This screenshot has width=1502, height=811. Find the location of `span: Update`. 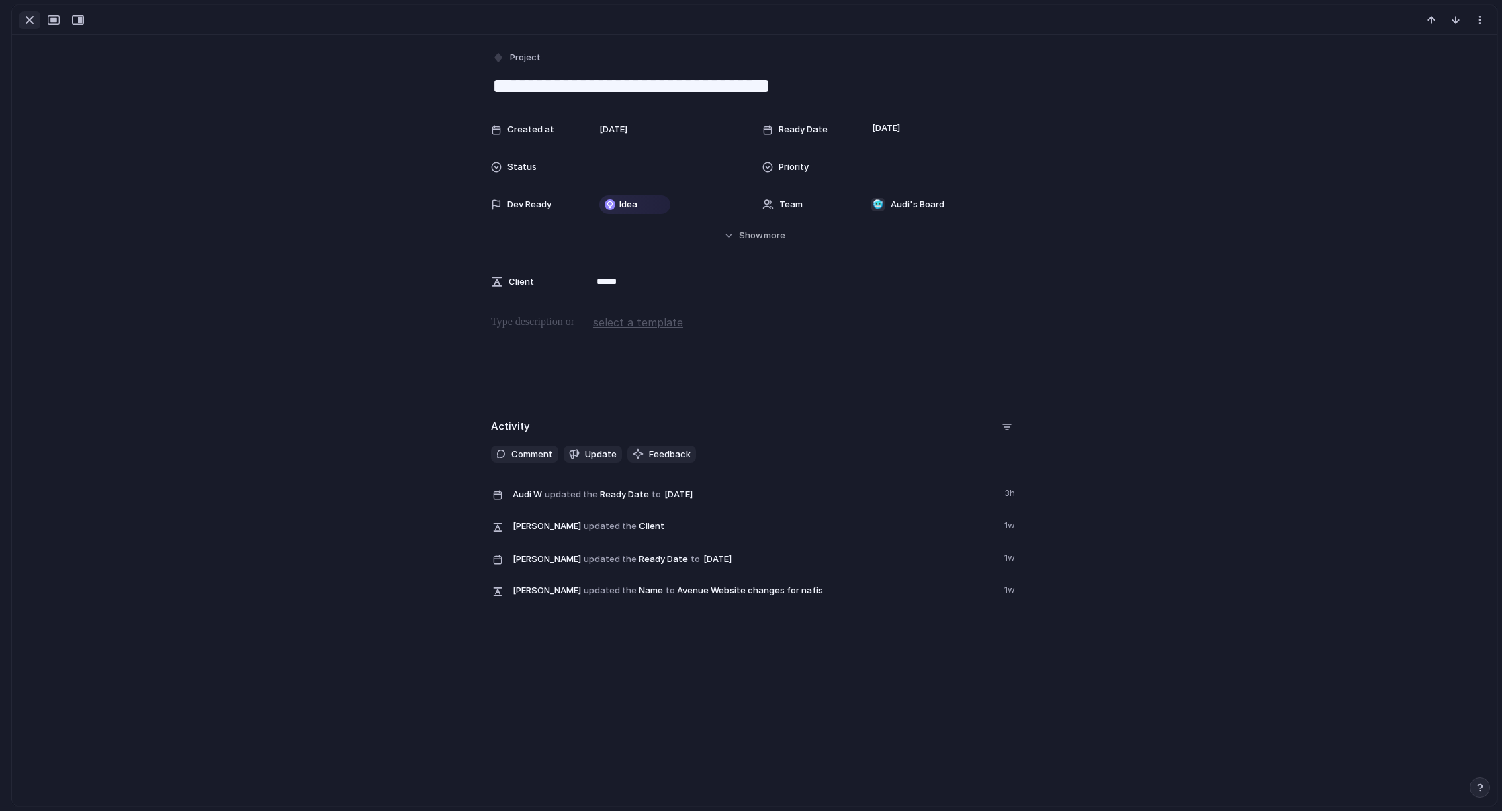

span: Update is located at coordinates (600, 455).